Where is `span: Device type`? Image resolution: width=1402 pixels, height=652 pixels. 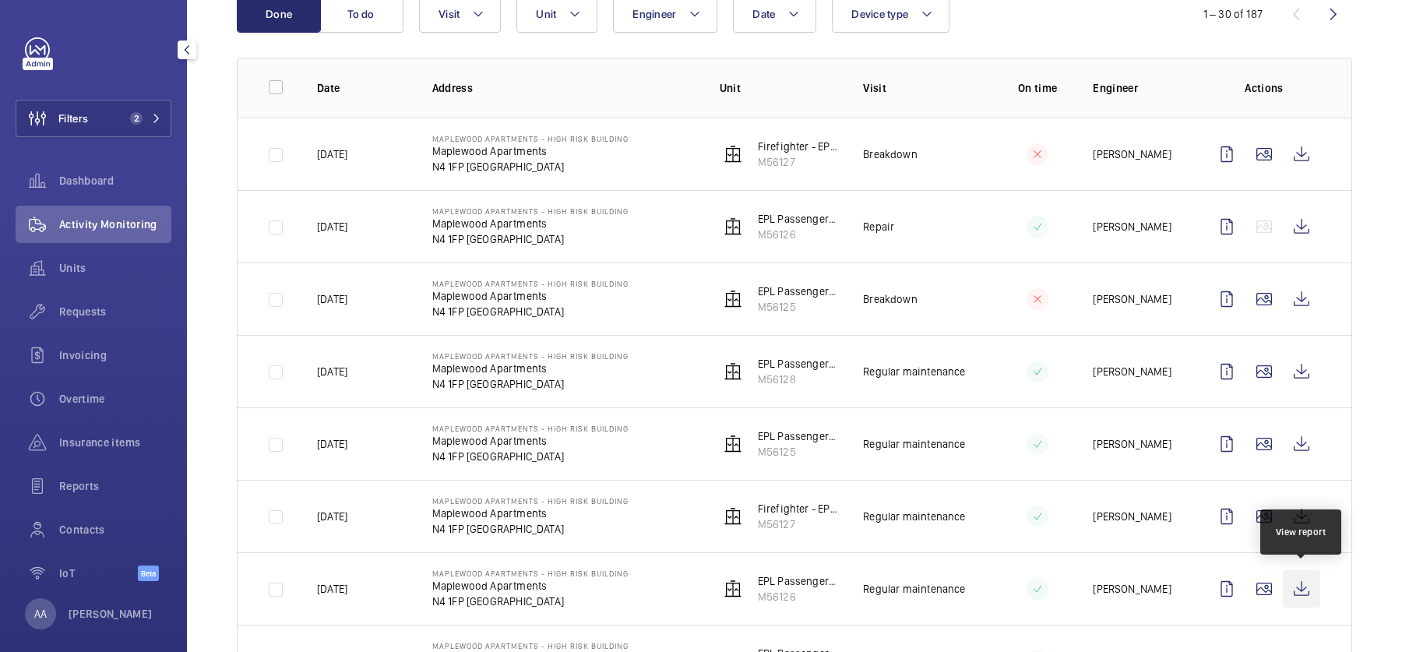
span: Device type is located at coordinates (879, 14).